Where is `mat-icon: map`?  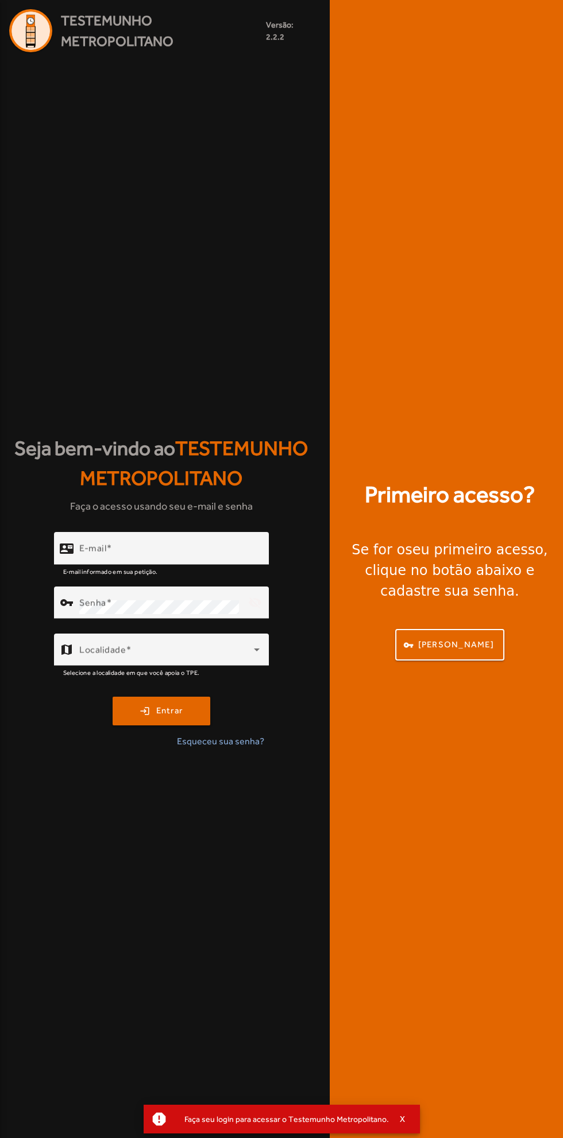
mat-icon: map is located at coordinates (67, 650).